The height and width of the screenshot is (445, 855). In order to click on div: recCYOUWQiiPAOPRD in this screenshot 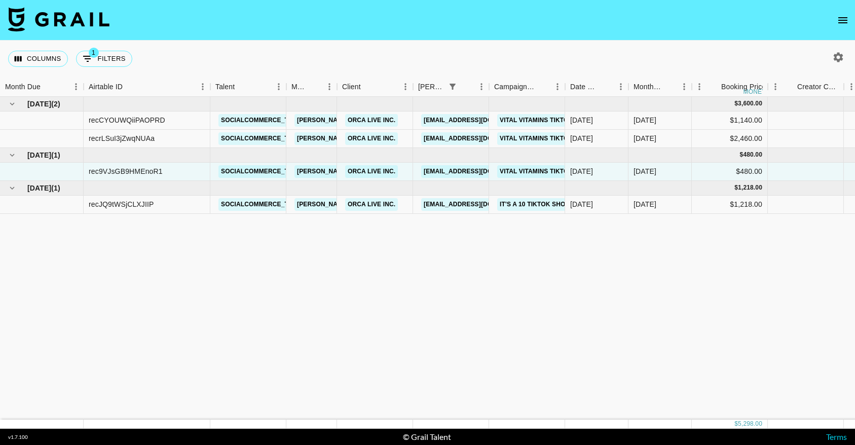, I will do `click(127, 120)`.